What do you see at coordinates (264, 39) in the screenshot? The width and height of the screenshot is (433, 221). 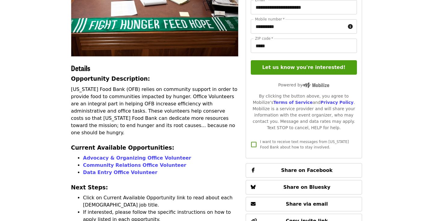 I see `label: ZIP code` at bounding box center [264, 39].